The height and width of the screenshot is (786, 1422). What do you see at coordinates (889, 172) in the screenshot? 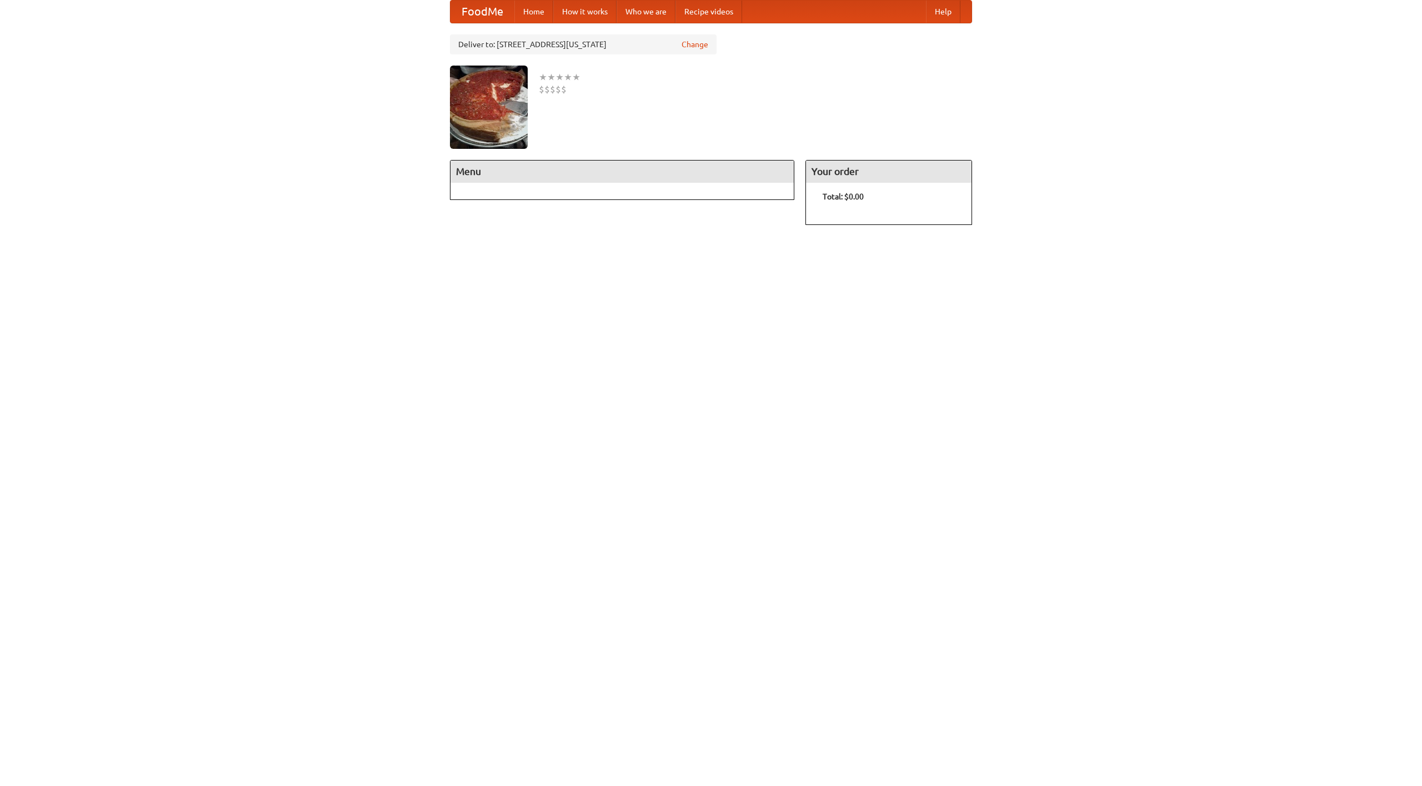
I see `h4: Your order` at bounding box center [889, 172].